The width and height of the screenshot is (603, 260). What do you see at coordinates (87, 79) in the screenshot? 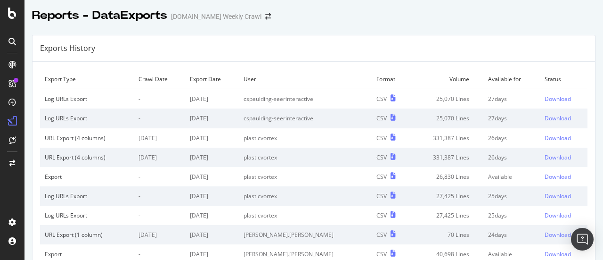
I see `td: Export Type` at bounding box center [87, 79].